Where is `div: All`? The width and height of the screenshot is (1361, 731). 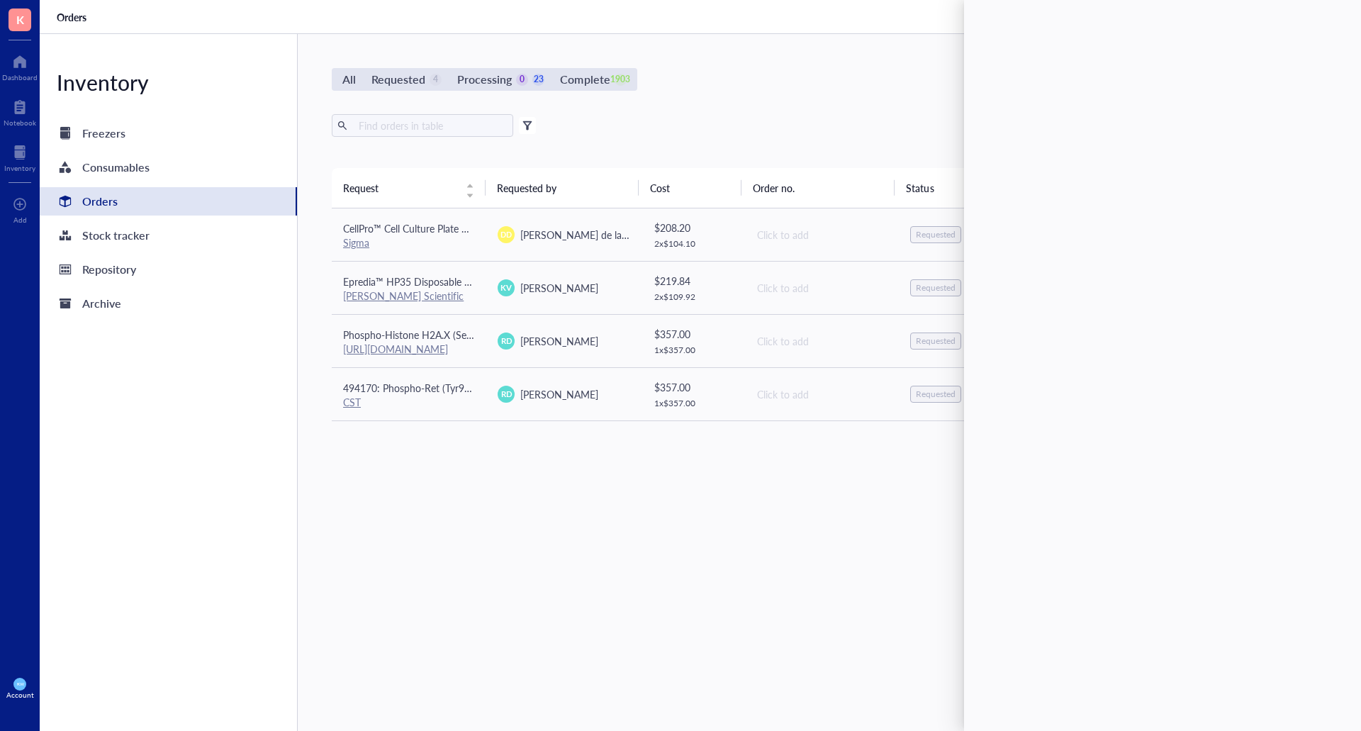
div: All is located at coordinates (349, 79).